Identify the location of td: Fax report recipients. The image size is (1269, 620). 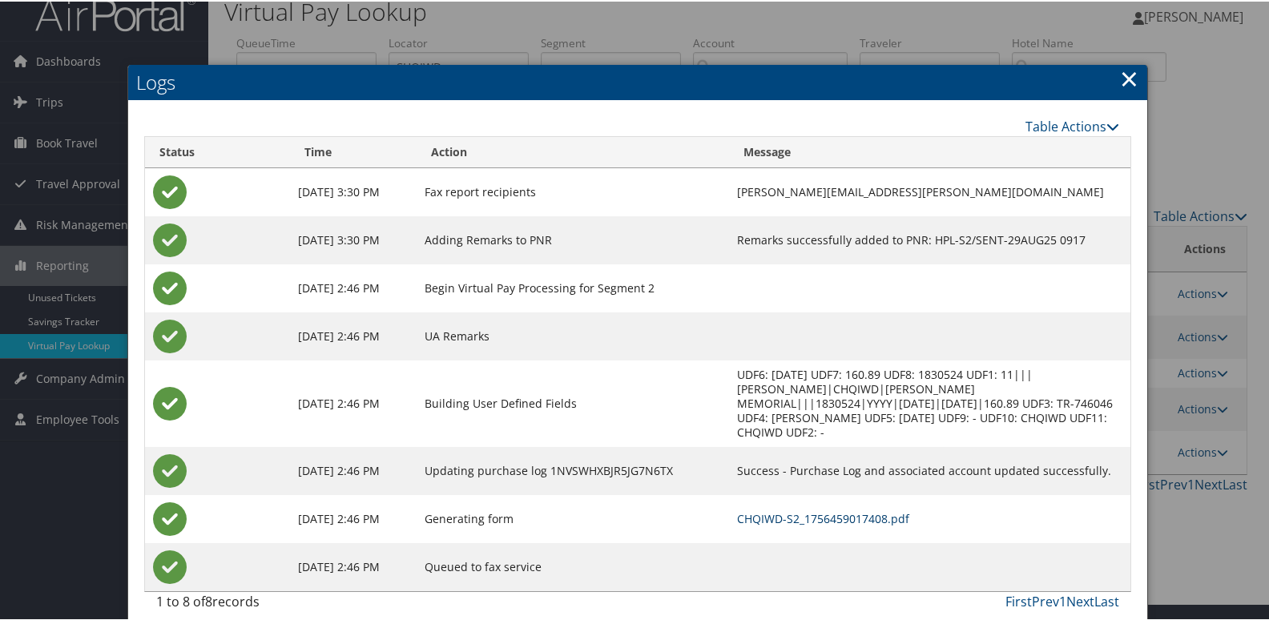
(573, 191).